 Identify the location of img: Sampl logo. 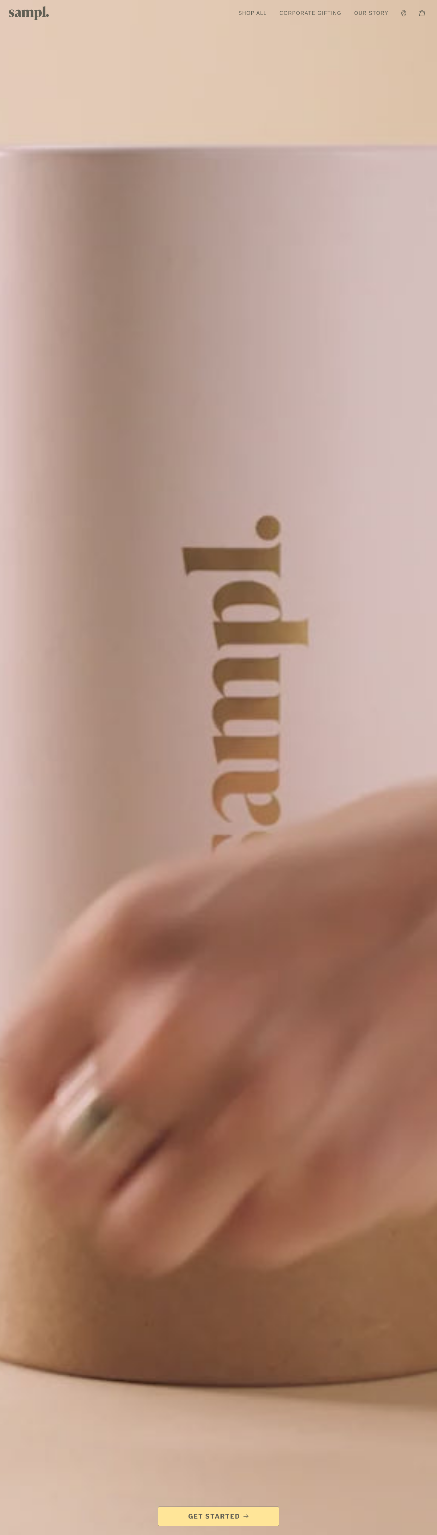
(29, 13).